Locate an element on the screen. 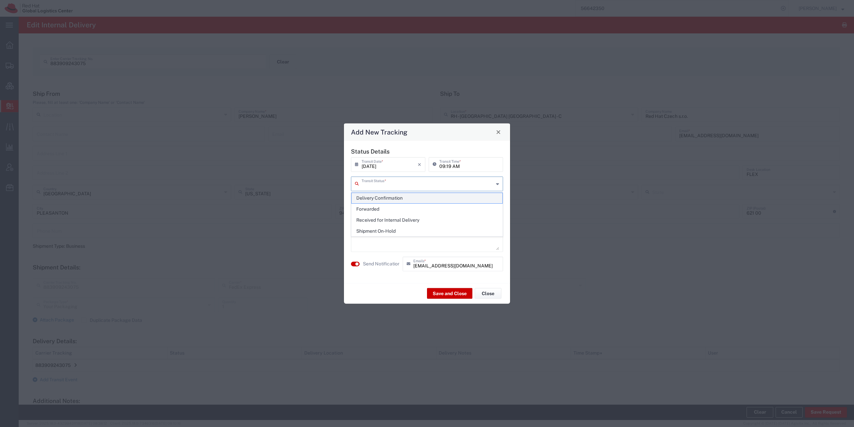  span: Forwarded is located at coordinates (427, 209).